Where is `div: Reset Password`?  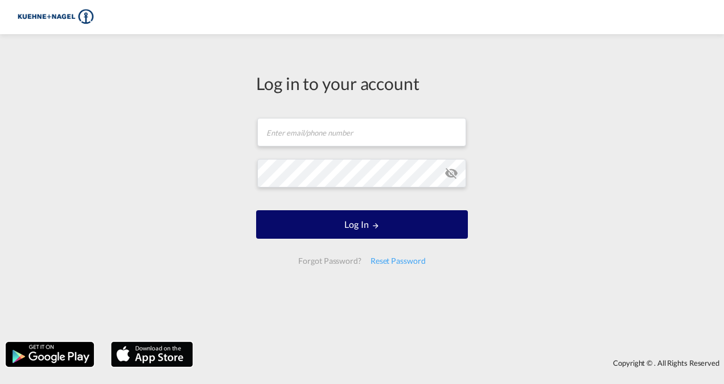 div: Reset Password is located at coordinates (398, 261).